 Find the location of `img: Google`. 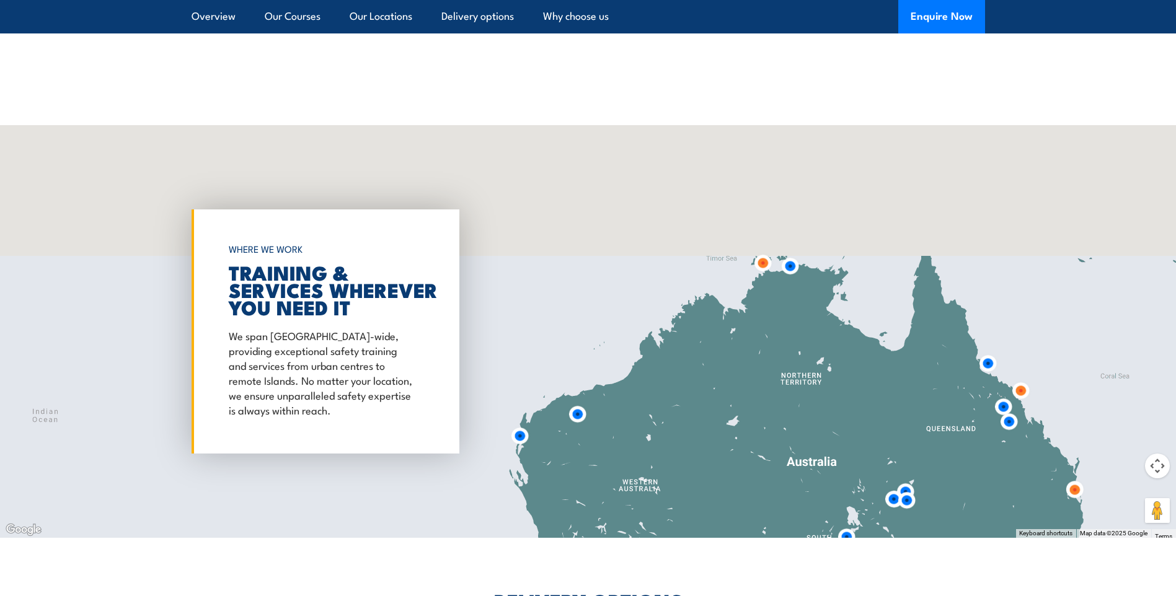

img: Google is located at coordinates (24, 530).